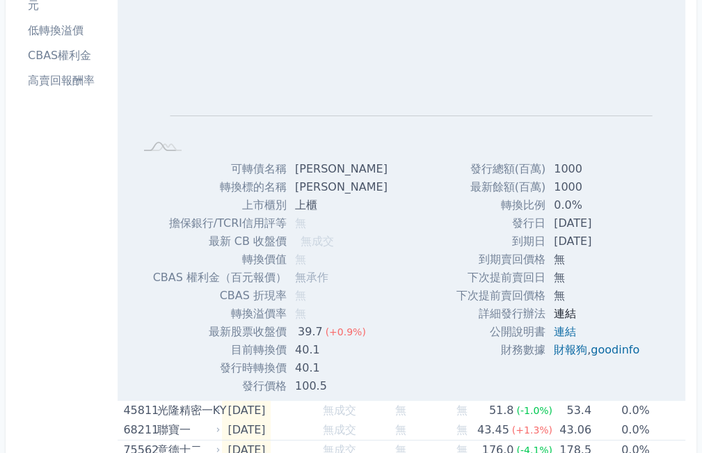  I want to click on td: 詳細發行辦法, so click(501, 314).